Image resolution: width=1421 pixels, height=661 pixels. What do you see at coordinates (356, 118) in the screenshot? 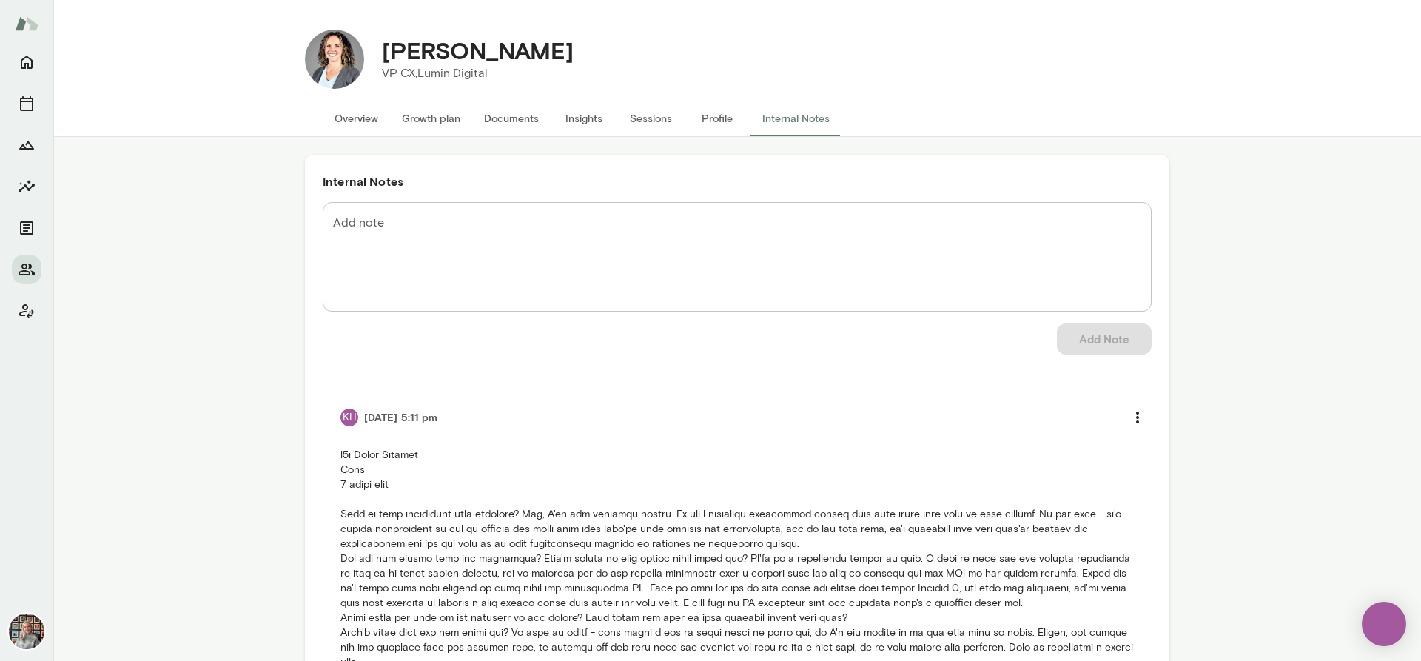
I see `button: Overview` at bounding box center [356, 118].